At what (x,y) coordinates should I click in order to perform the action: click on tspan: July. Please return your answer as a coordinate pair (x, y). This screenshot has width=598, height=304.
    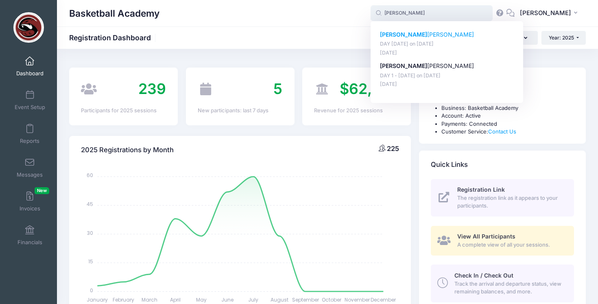
    Looking at the image, I should click on (253, 299).